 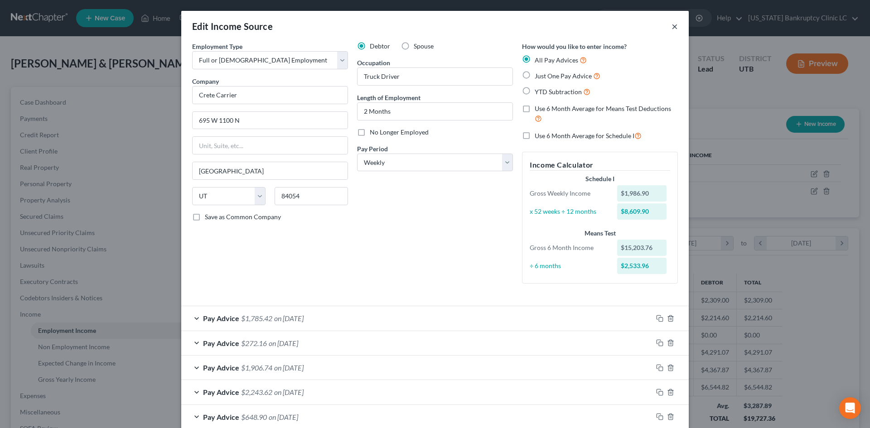 I want to click on span: Use 6 Month Average for Schedule I, so click(x=584, y=135).